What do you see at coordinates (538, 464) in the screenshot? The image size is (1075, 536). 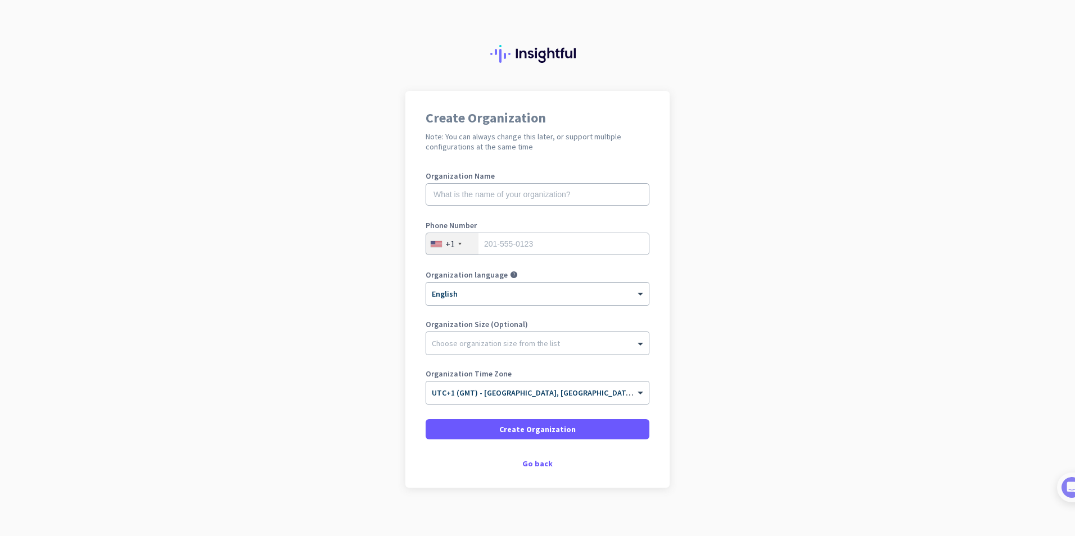 I see `div: Go back` at bounding box center [538, 464].